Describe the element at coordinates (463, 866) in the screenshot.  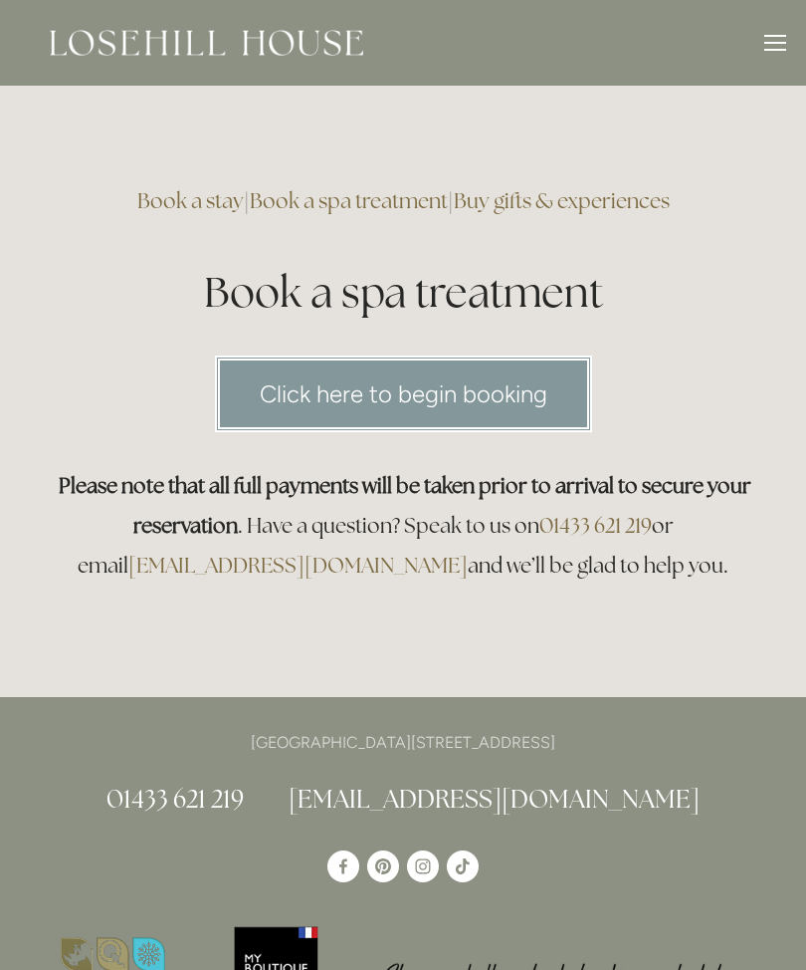
I see `a: TikTok` at that location.